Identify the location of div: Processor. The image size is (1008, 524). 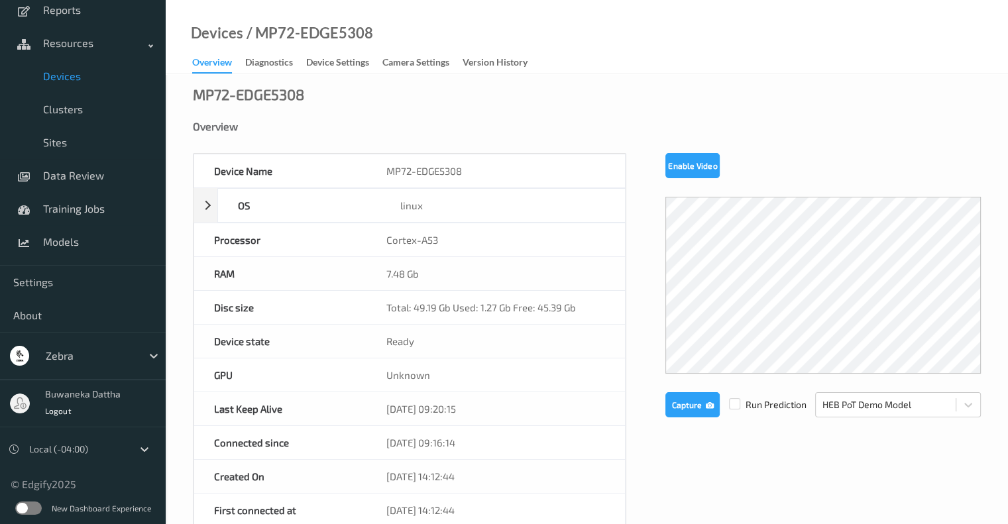
(280, 240).